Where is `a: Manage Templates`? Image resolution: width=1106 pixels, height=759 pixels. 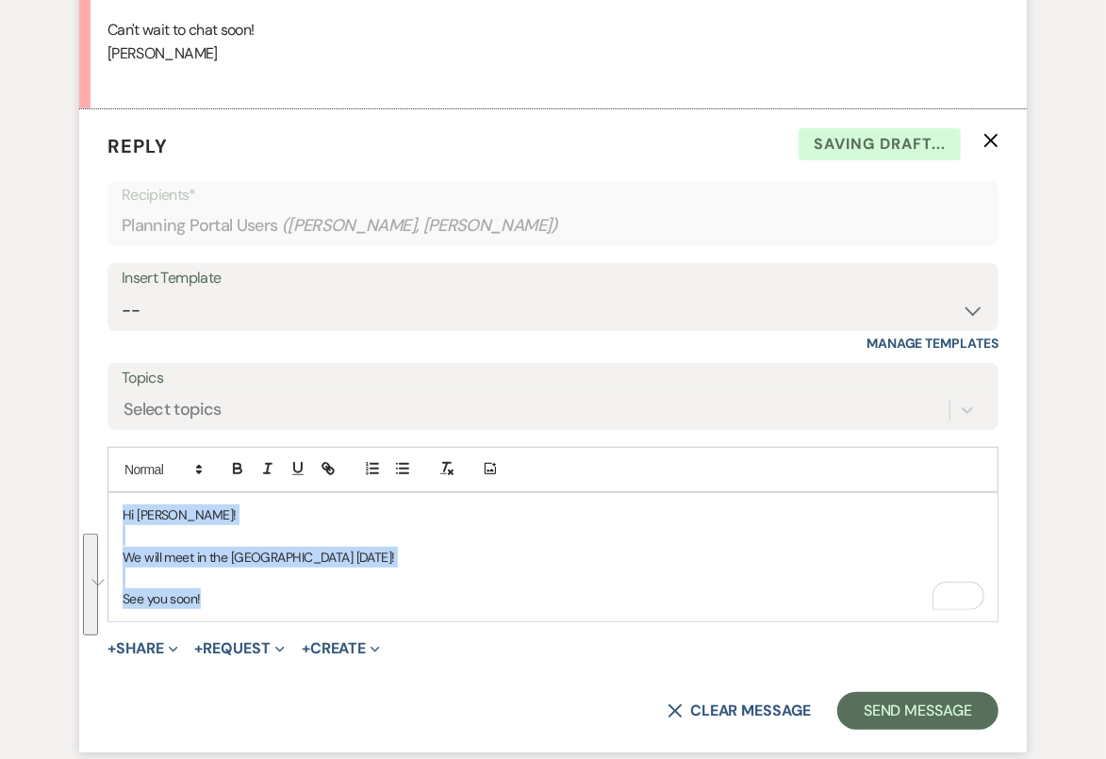 a: Manage Templates is located at coordinates (933, 343).